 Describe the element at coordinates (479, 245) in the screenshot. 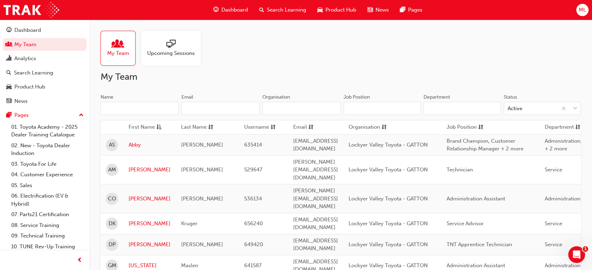

I see `span: TNT Apprentice Technician` at that location.